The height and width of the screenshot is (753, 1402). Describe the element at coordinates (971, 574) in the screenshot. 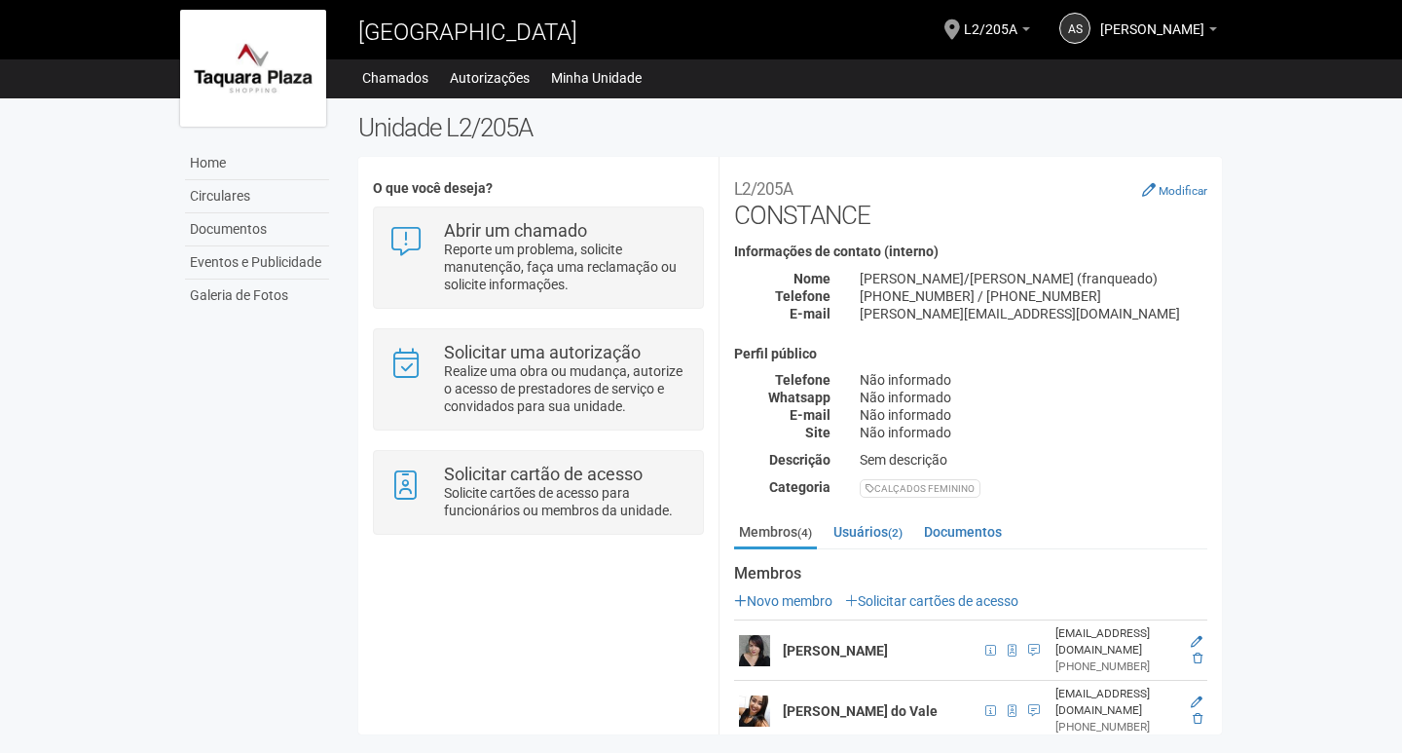

I see `strong: Membros` at that location.